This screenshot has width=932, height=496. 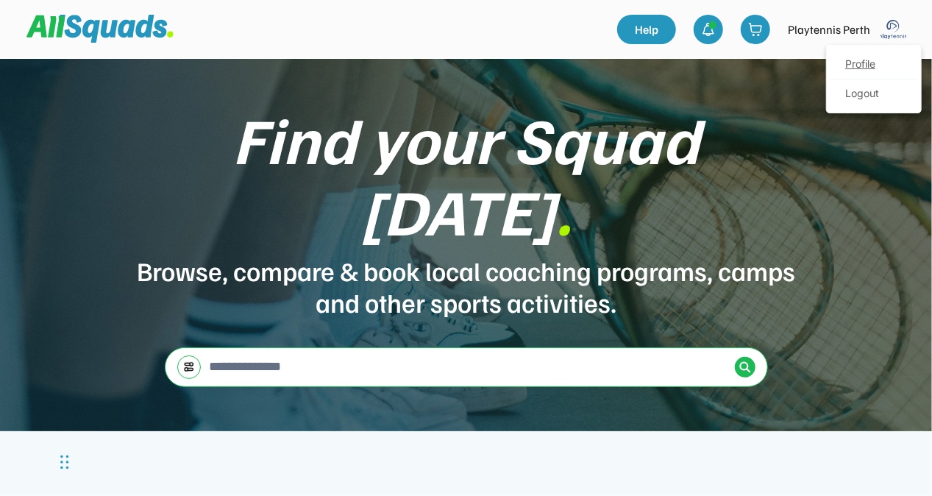 What do you see at coordinates (467, 286) in the screenshot?
I see `div: Browse, compare & book local coaching programs, camps and other sports activities.` at bounding box center [467, 286].